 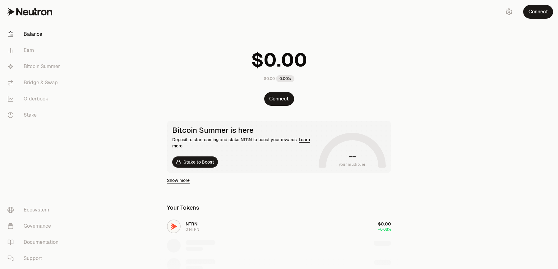 I want to click on span: your multiplier, so click(x=352, y=164).